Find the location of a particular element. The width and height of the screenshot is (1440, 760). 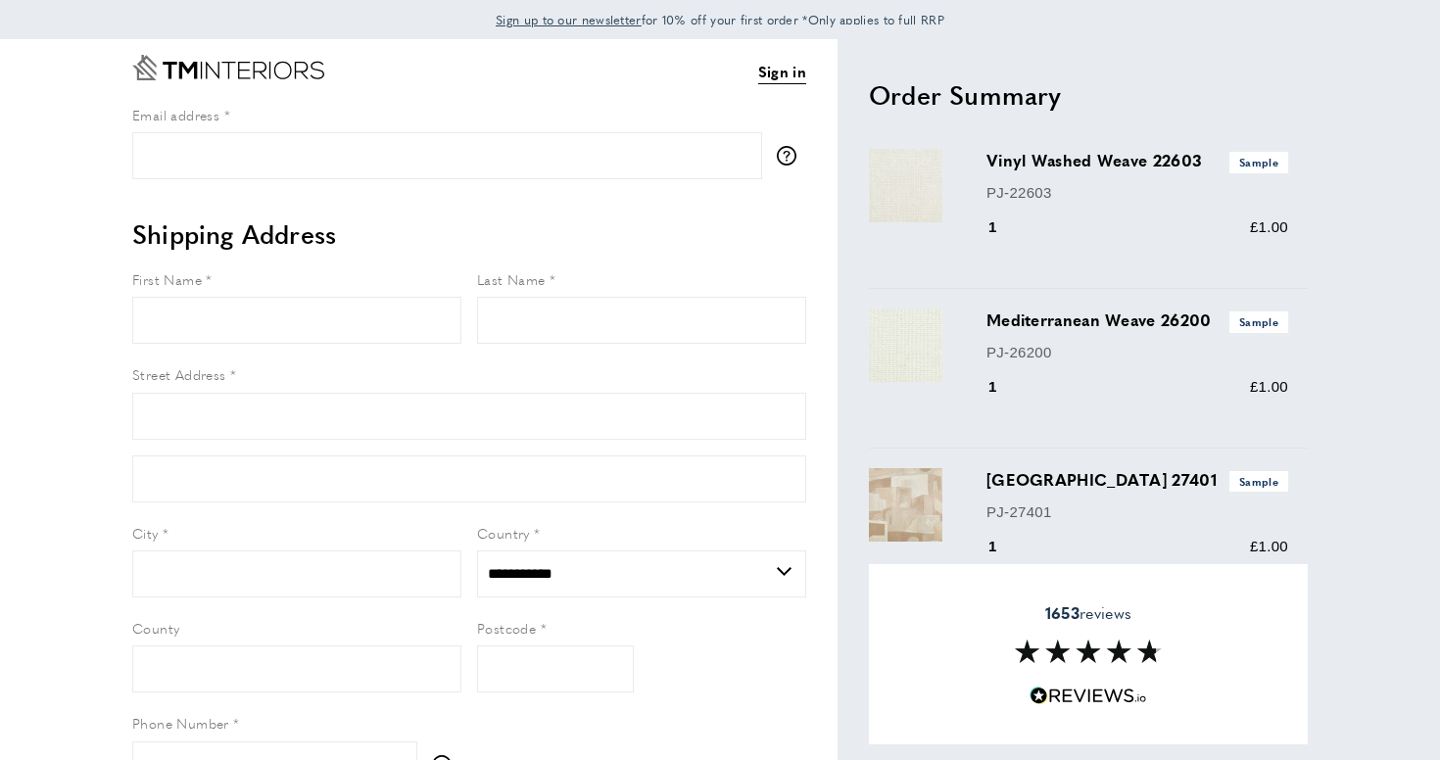

img: Reviews section is located at coordinates (1088, 651).